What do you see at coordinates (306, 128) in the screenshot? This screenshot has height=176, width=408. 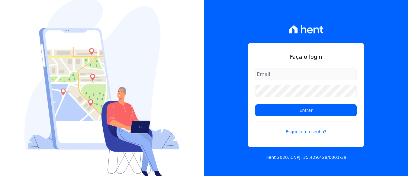 I see `a: Esqueceu a senha?` at bounding box center [306, 128].